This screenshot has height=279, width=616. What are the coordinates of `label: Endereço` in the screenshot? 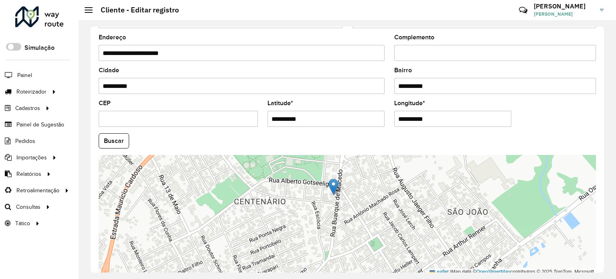 It's located at (112, 37).